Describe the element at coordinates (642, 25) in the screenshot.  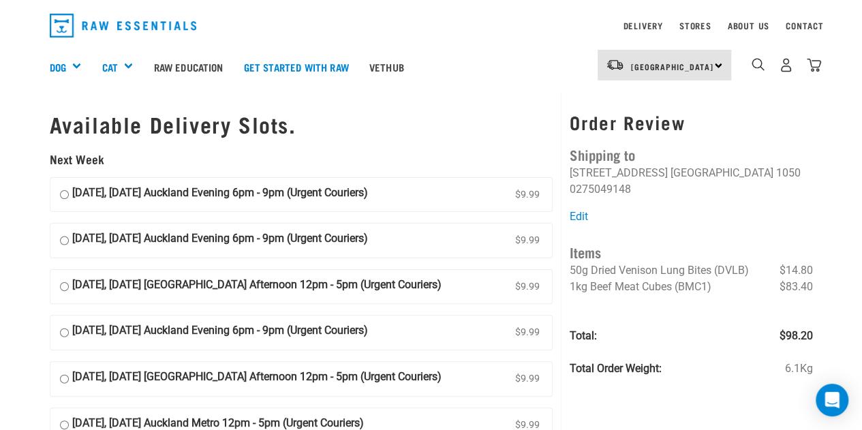
I see `a: Delivery` at that location.